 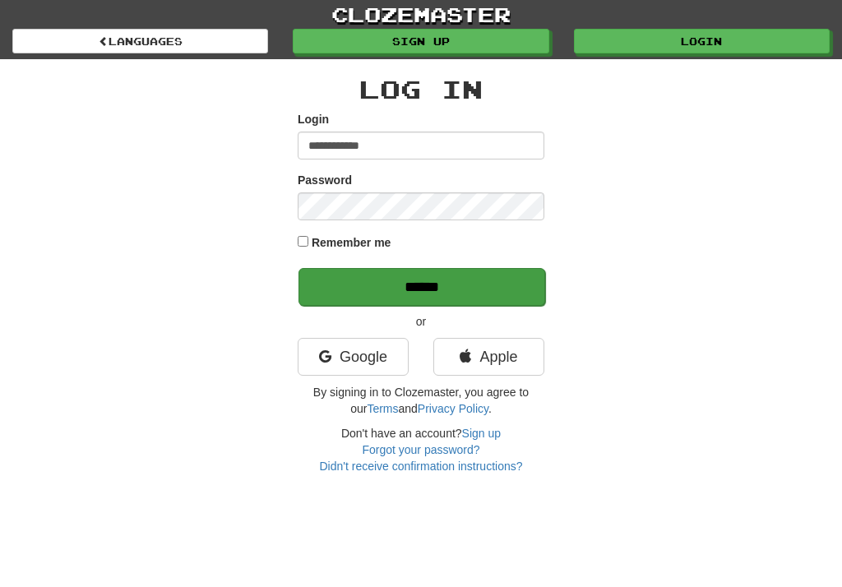 What do you see at coordinates (351, 243) in the screenshot?
I see `label: Remember me` at bounding box center [351, 243].